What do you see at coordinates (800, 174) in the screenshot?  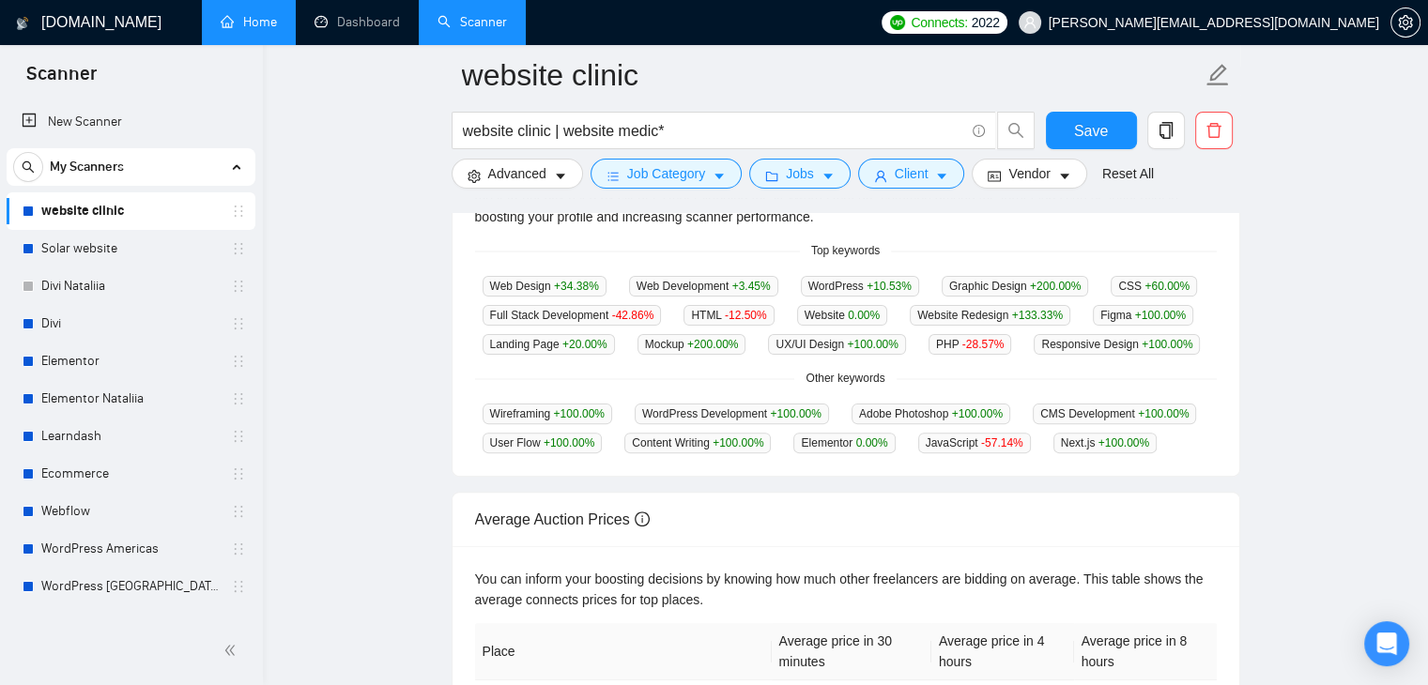 I see `button: folderJobscaret-down` at bounding box center [800, 174].